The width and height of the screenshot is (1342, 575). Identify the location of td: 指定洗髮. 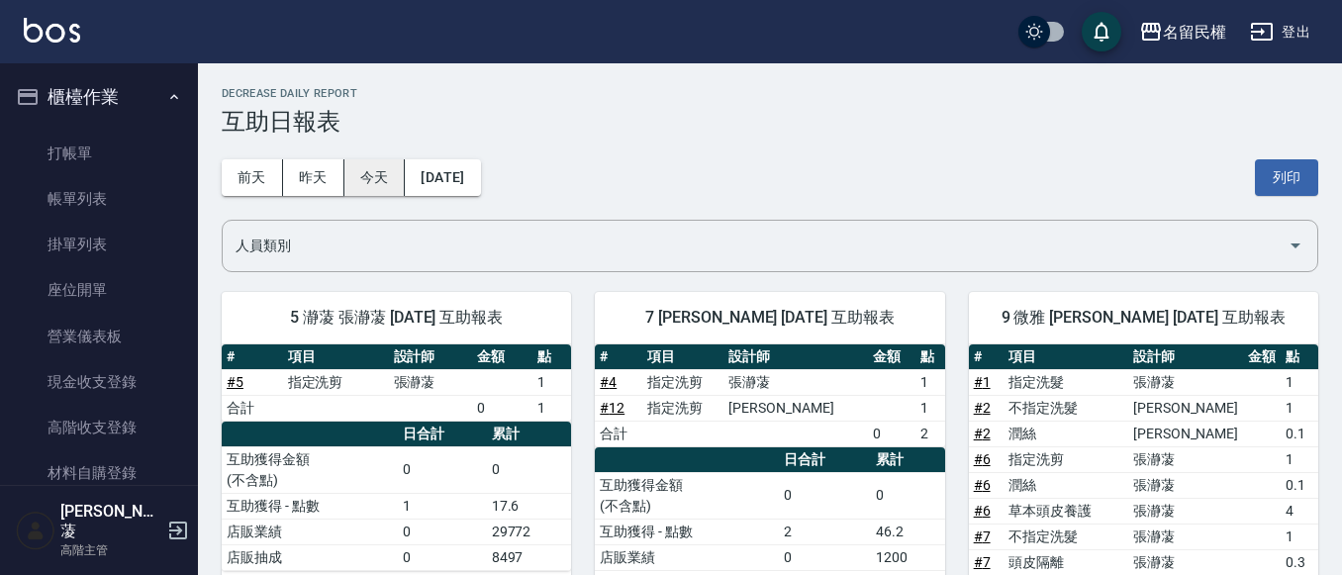
(1066, 382).